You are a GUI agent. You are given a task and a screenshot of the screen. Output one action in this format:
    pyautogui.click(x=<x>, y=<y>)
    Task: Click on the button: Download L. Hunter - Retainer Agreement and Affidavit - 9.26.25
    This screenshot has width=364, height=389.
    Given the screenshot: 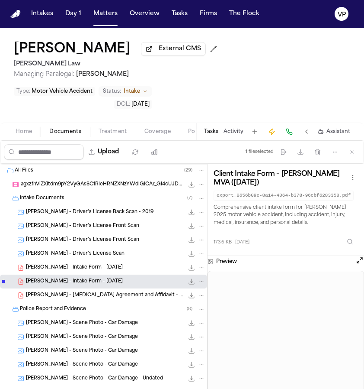 What is the action you would take?
    pyautogui.click(x=192, y=295)
    